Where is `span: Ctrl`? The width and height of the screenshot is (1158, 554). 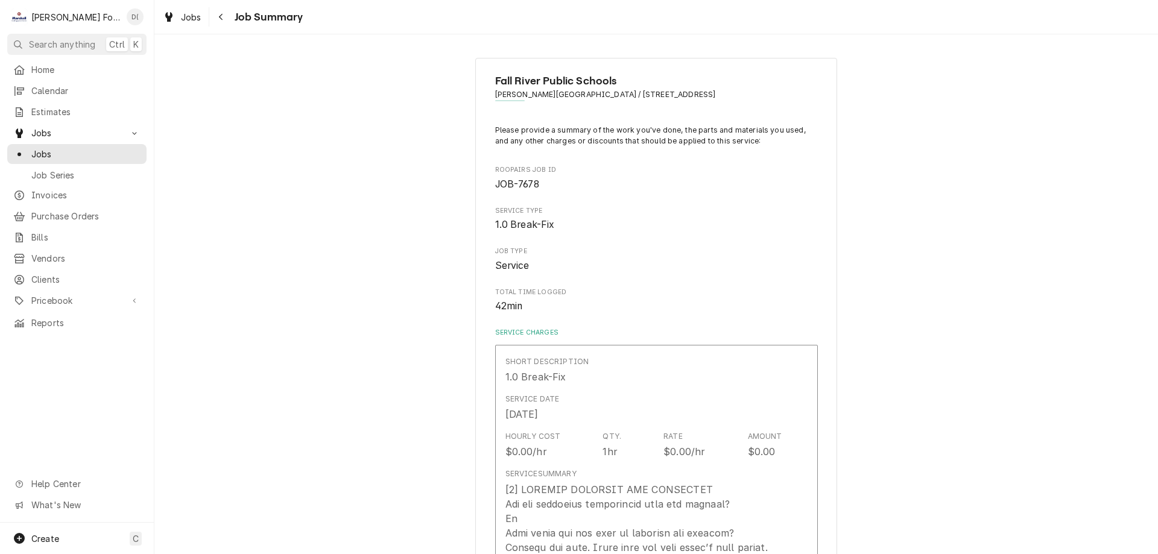 span: Ctrl is located at coordinates (117, 44).